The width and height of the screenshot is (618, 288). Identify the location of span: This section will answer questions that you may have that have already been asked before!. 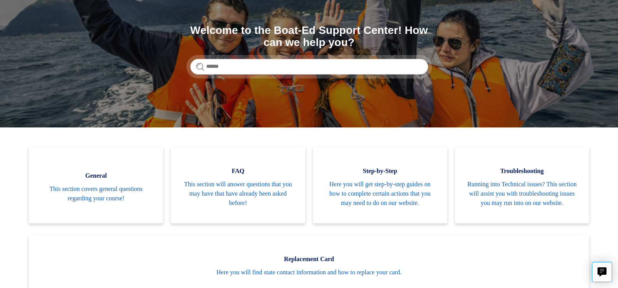
(238, 194).